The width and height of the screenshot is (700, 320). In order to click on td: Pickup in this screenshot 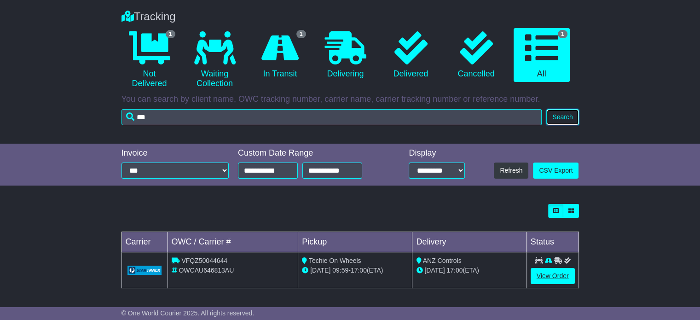, I will do `click(355, 242)`.